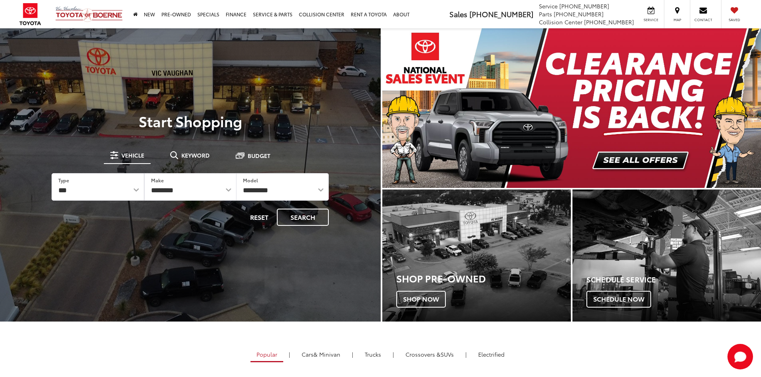 The width and height of the screenshot is (761, 377). I want to click on button: Click to view previous picture., so click(410, 108).